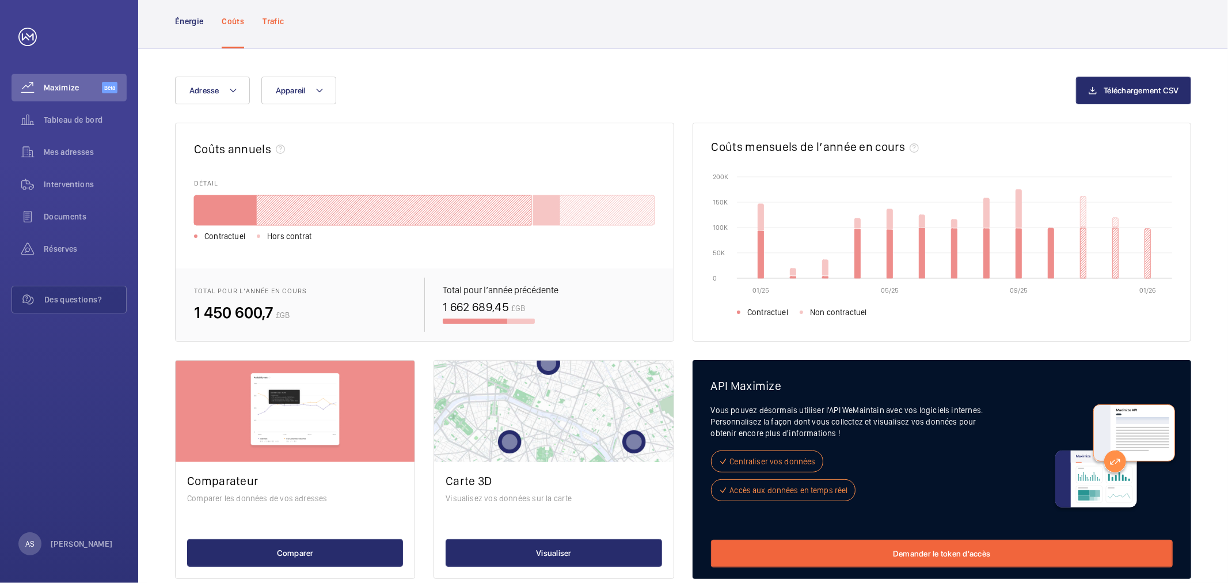 This screenshot has height=583, width=1228. Describe the element at coordinates (773, 461) in the screenshot. I see `span: Centraliser vos données` at that location.